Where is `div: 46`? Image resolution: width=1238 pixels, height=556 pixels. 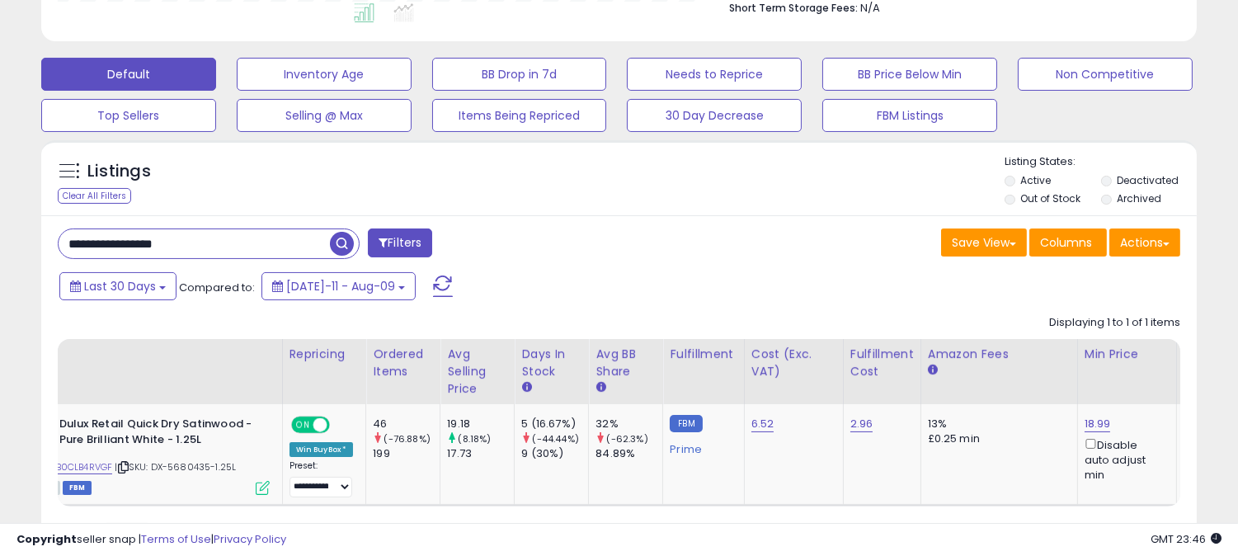 div: 46 is located at coordinates (406, 424).